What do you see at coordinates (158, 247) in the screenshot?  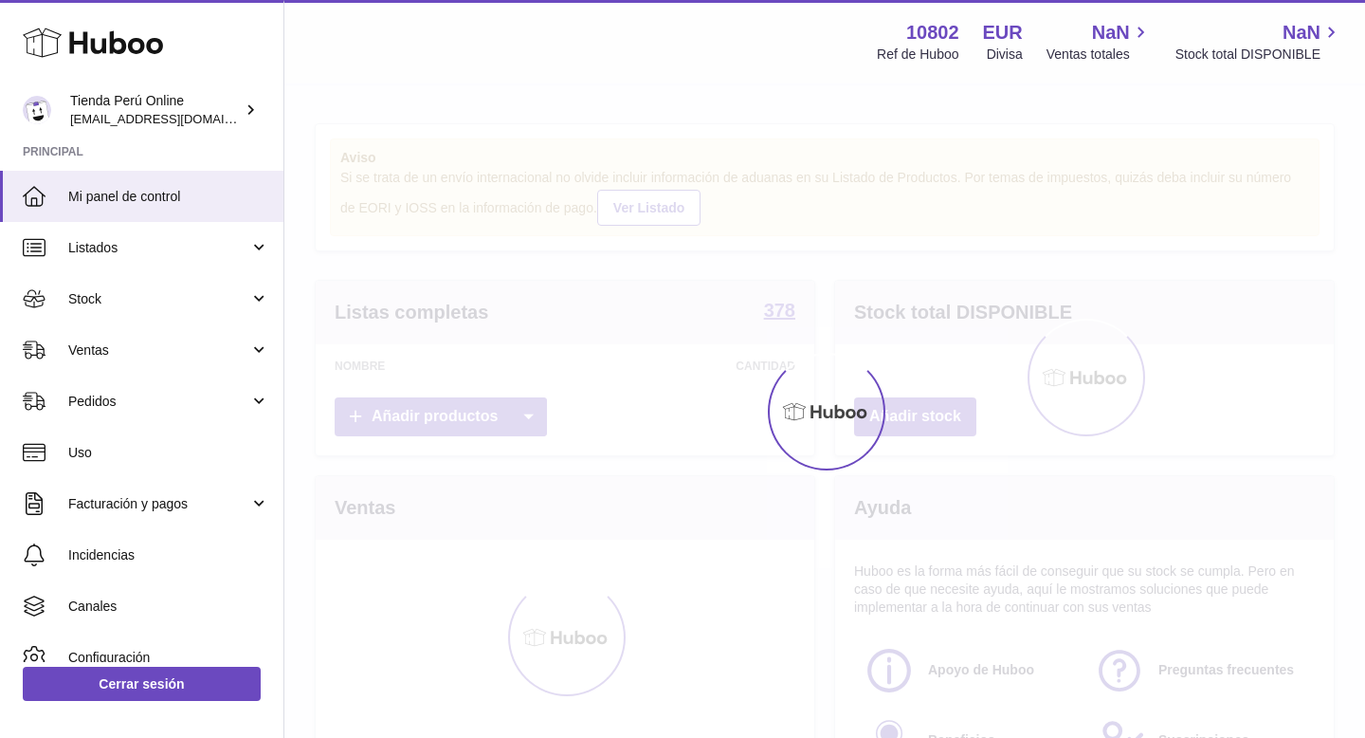 I see `span: Listados` at bounding box center [158, 247].